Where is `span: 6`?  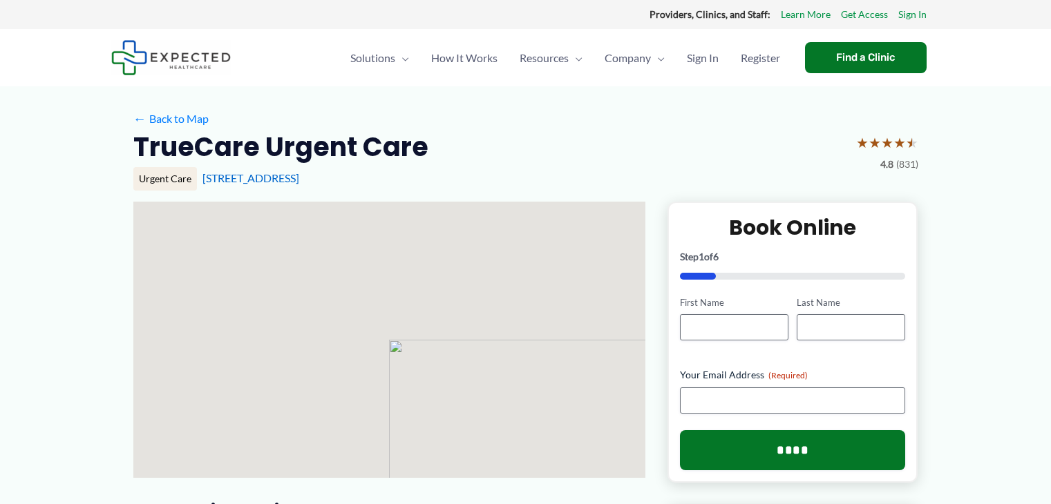
span: 6 is located at coordinates (716, 256).